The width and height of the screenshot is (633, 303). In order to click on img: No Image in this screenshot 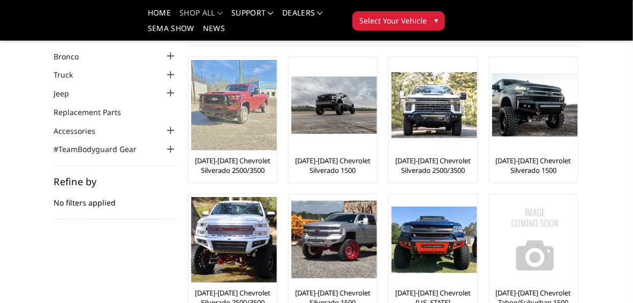, I will do `click(535, 240)`.